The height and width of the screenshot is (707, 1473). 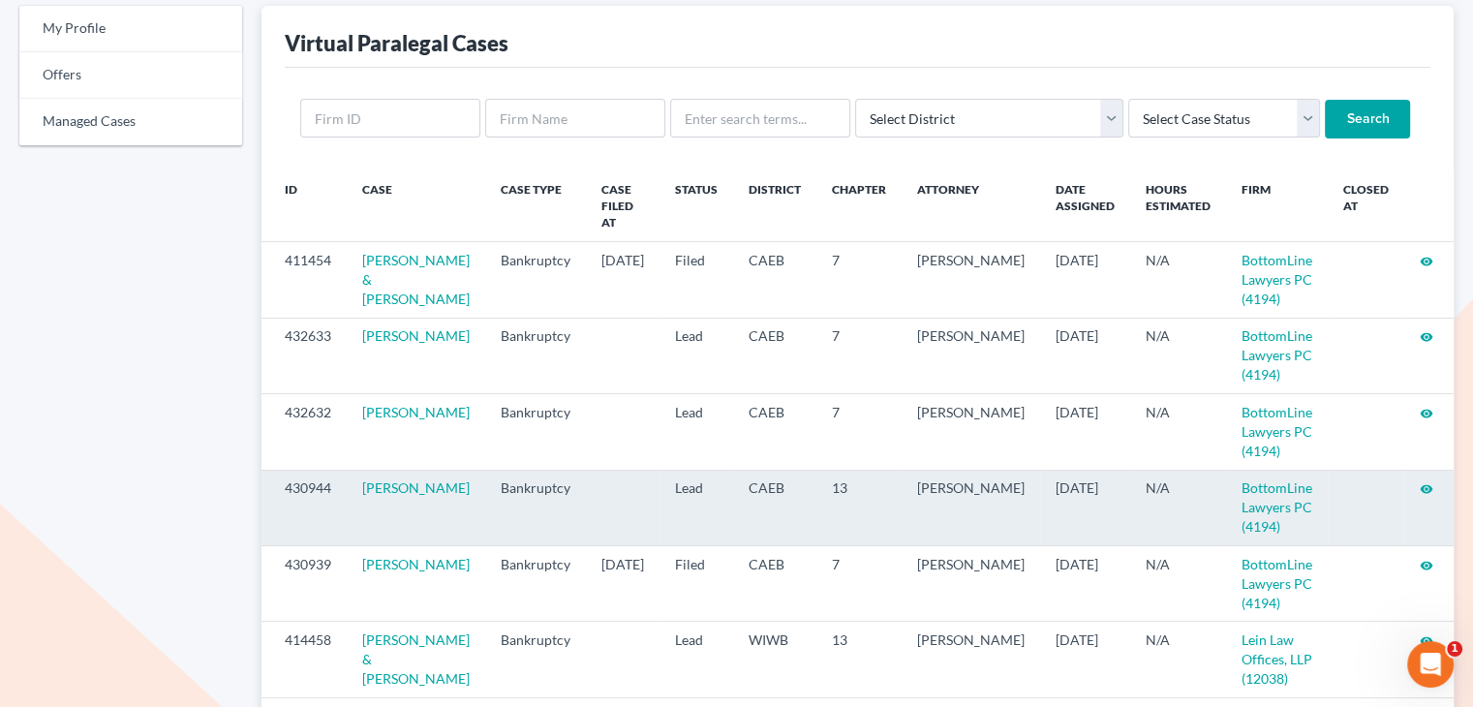 I want to click on input: Enter search terms..., so click(x=760, y=118).